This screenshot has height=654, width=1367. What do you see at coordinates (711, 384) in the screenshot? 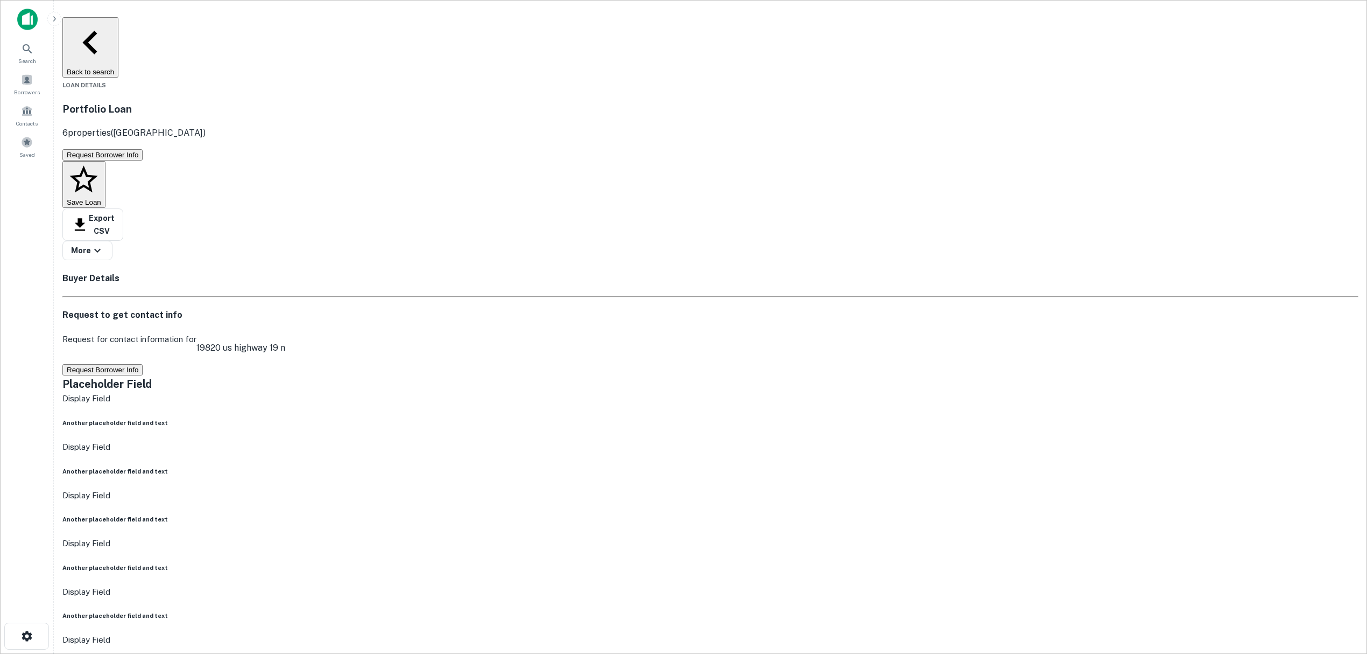
I see `h5: Placeholder Field` at bounding box center [711, 384].